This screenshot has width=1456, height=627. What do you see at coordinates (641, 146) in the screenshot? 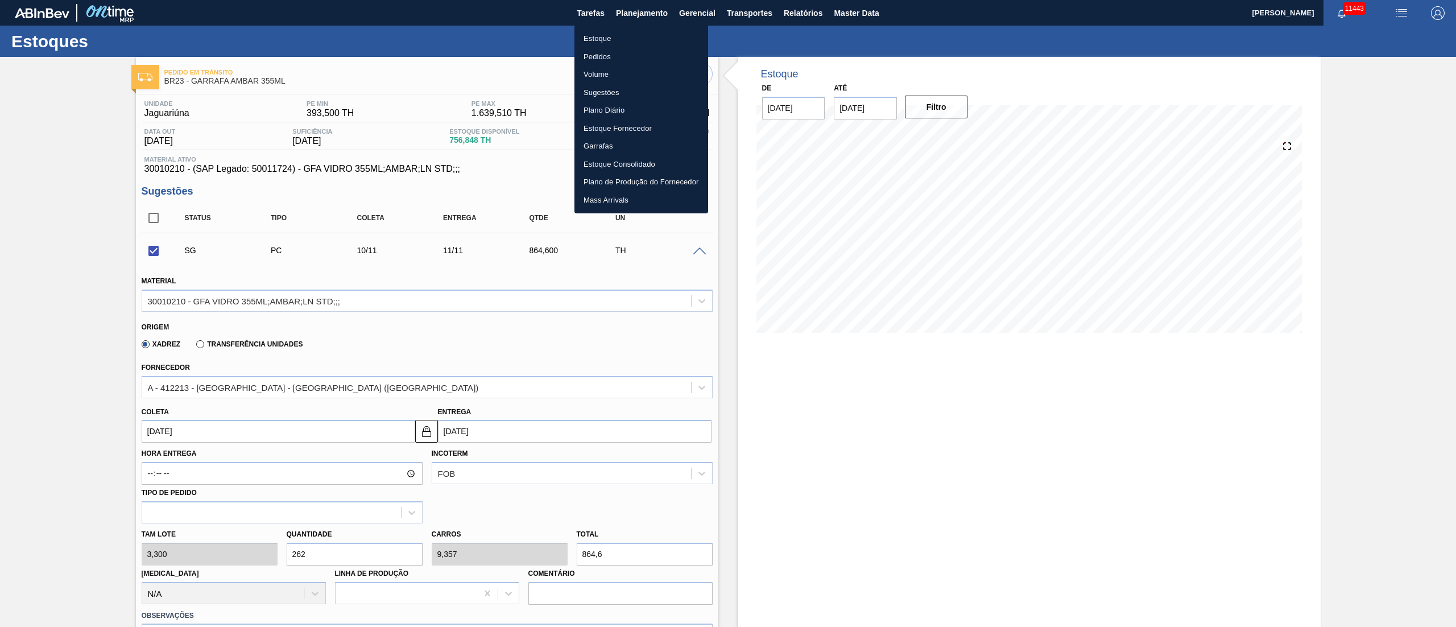
I see `a: Garrafas` at bounding box center [641, 146].